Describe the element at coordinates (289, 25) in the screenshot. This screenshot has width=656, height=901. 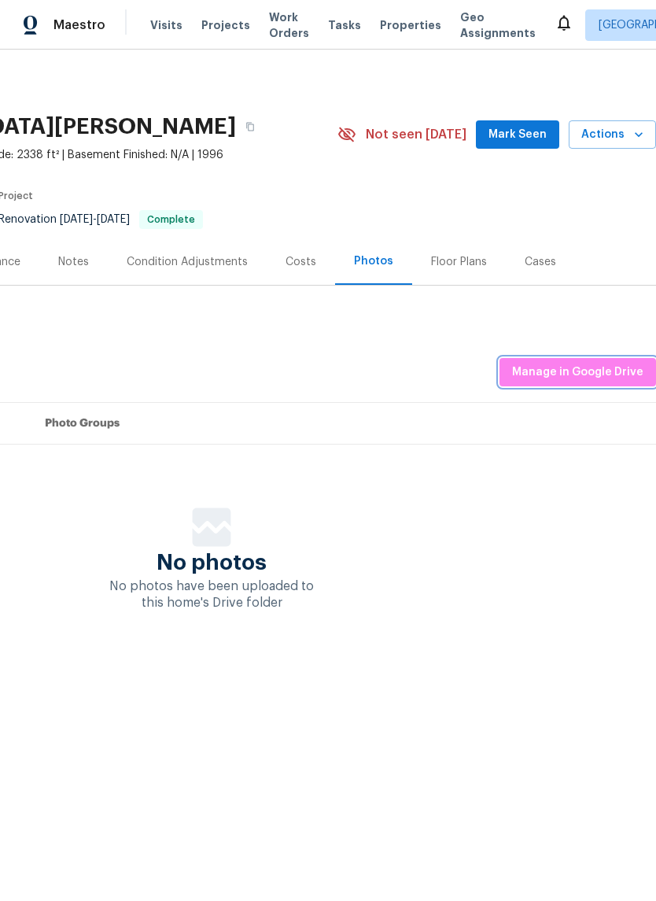
I see `span: Work Orders` at that location.